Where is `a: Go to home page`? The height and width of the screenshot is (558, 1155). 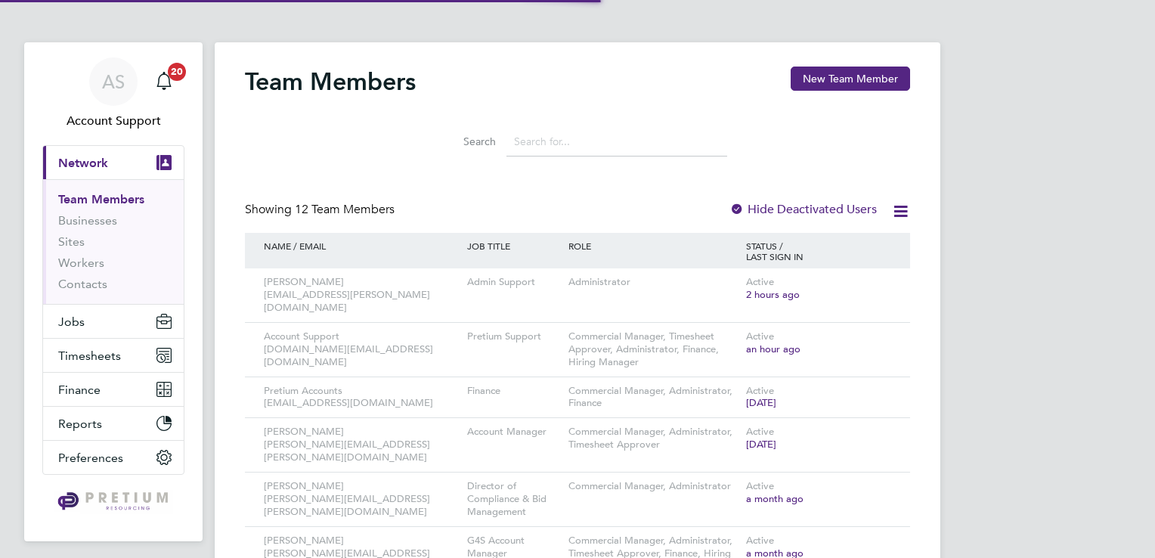
a: Go to home page is located at coordinates (113, 502).